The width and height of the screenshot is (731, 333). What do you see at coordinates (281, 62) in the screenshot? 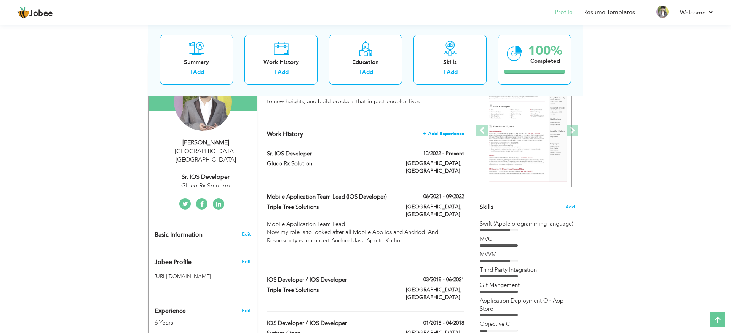
I see `div: Work History` at bounding box center [281, 62].